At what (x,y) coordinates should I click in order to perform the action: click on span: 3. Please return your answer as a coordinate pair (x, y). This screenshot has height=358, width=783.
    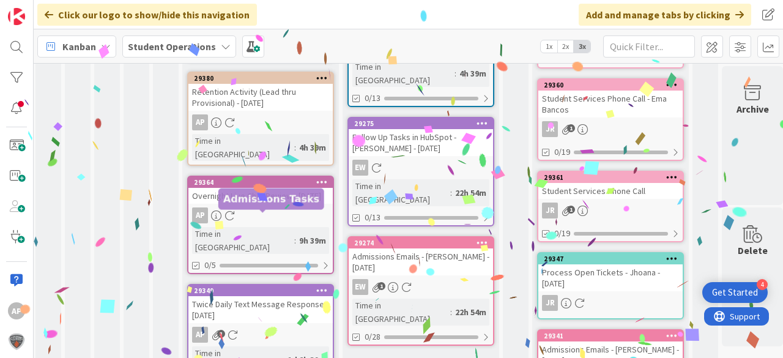
    Looking at the image, I should click on (221, 334).